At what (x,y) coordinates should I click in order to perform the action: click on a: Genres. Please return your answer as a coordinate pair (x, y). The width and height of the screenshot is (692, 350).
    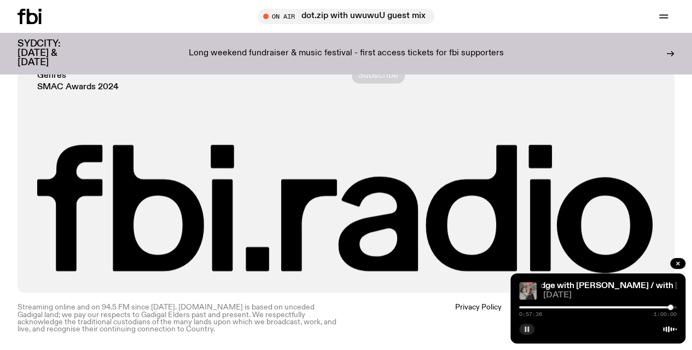
    Looking at the image, I should click on (51, 76).